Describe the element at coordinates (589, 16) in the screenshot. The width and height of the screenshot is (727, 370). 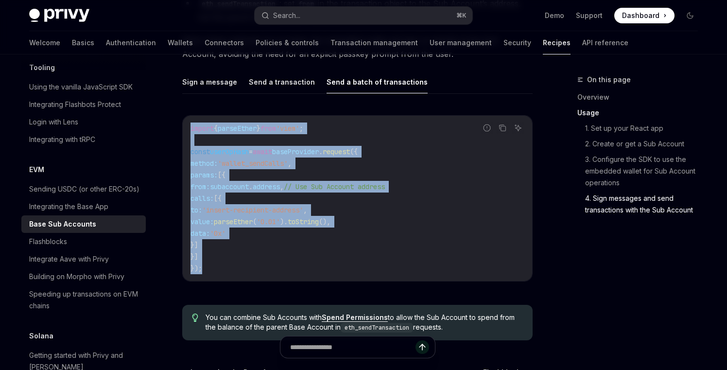
I see `a: Support` at that location.